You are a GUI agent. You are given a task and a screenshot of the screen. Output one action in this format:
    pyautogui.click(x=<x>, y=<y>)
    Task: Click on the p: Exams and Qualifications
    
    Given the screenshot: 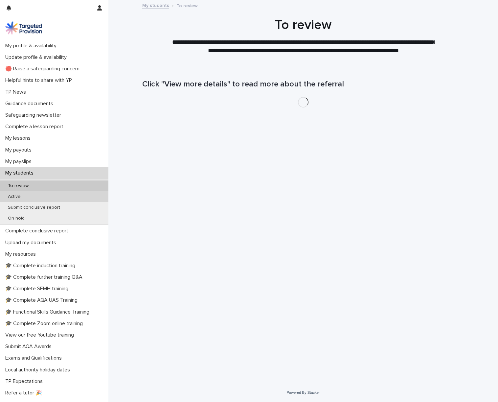 What is the action you would take?
    pyautogui.click(x=35, y=358)
    